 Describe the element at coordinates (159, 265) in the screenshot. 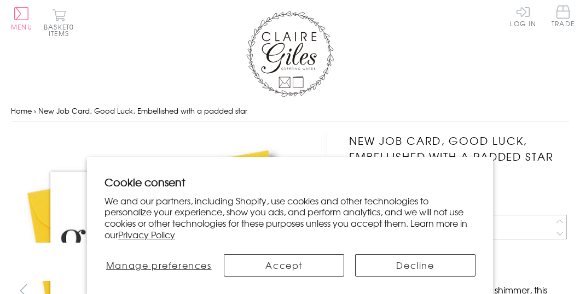

I see `span: Manage preferences` at that location.